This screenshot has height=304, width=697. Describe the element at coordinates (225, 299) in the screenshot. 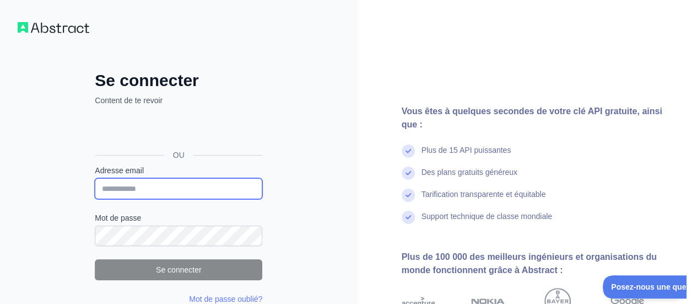

I see `a: Mot de passe oublié?` at that location.